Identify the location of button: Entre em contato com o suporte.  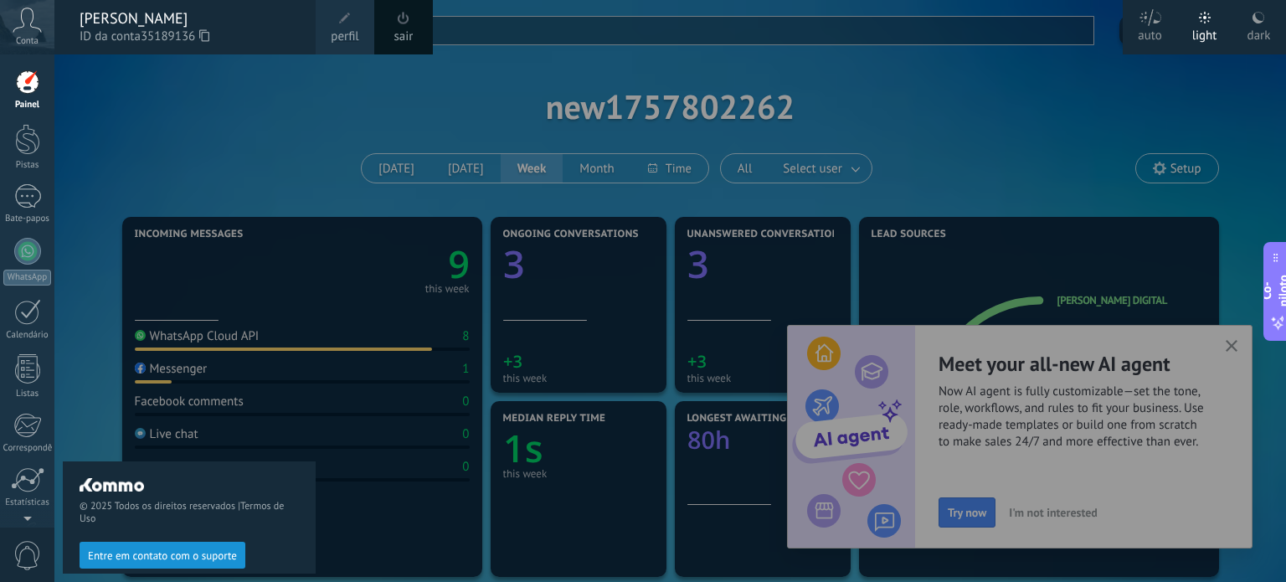
(162, 555).